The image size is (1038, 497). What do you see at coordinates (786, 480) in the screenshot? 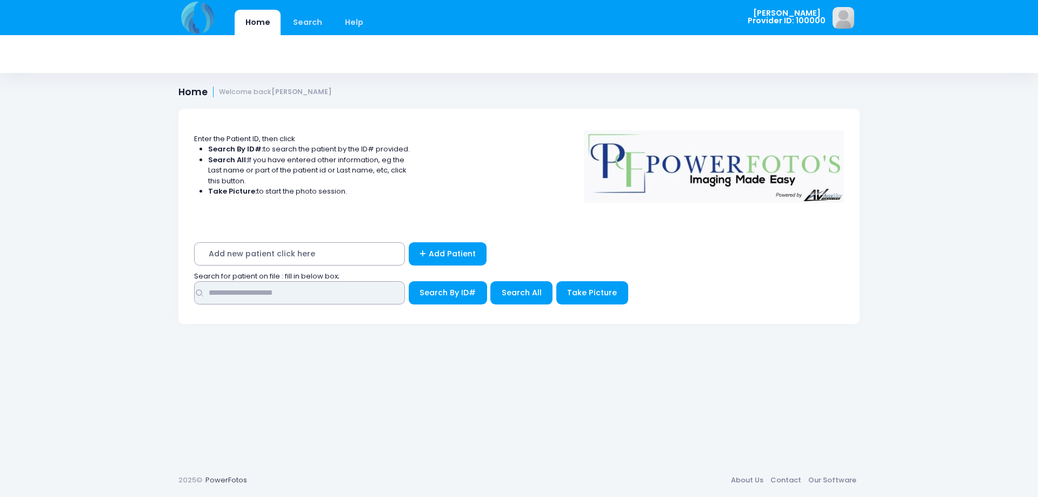
I see `a: Contact` at bounding box center [786, 480].